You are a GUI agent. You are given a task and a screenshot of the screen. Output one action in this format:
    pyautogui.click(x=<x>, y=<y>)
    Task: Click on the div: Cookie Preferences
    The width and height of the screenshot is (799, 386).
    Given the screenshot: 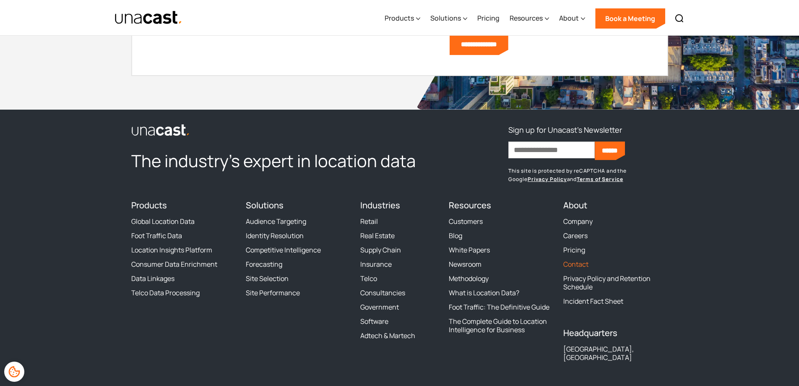 What is the action you would take?
    pyautogui.click(x=14, y=371)
    